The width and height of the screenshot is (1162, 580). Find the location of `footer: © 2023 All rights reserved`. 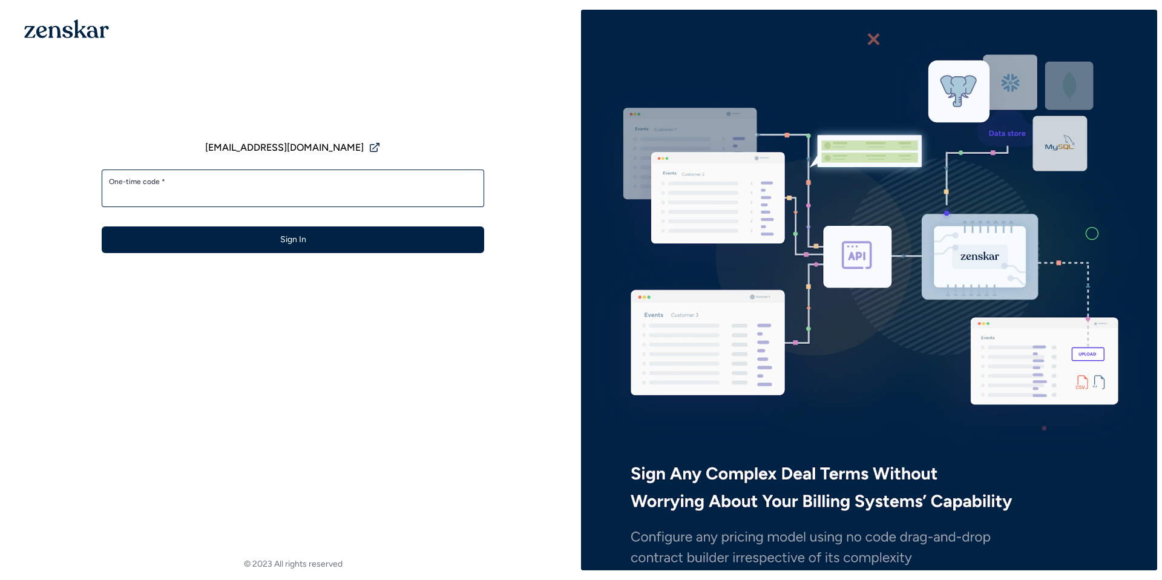

footer: © 2023 All rights reserved is located at coordinates (293, 564).